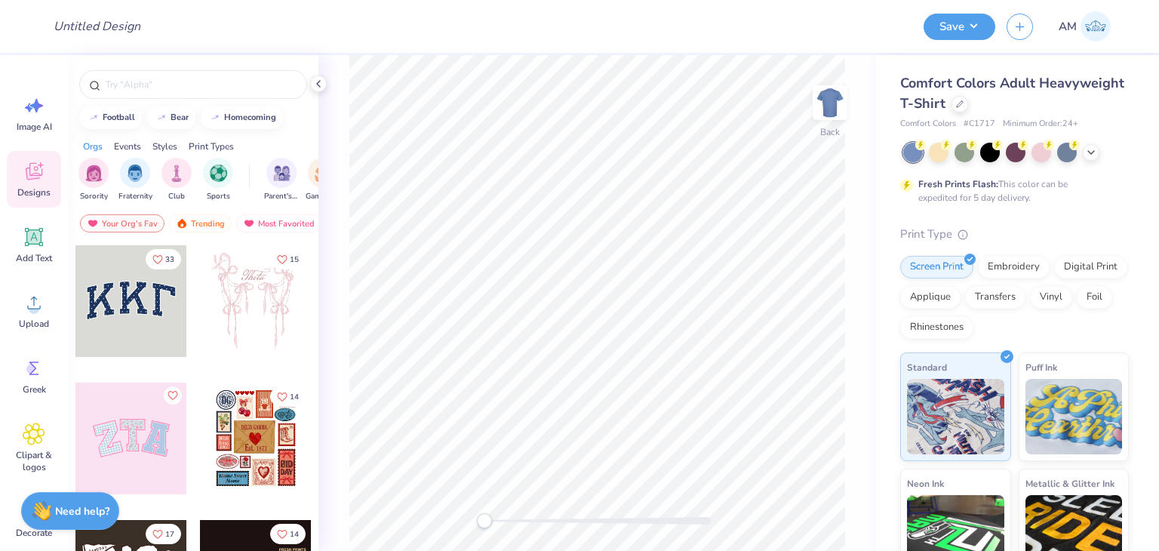  I want to click on span: Comfort Colors Adult Heavyweight T-Shirt, so click(1012, 93).